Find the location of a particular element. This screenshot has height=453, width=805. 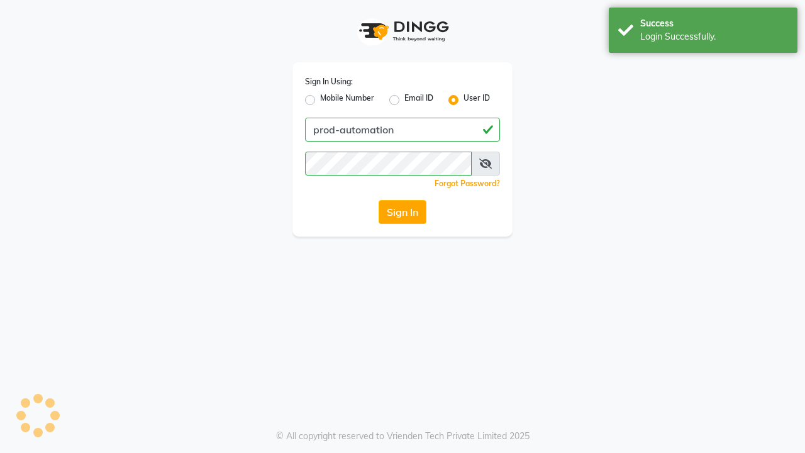

div: Login Successfully. is located at coordinates (714, 36).